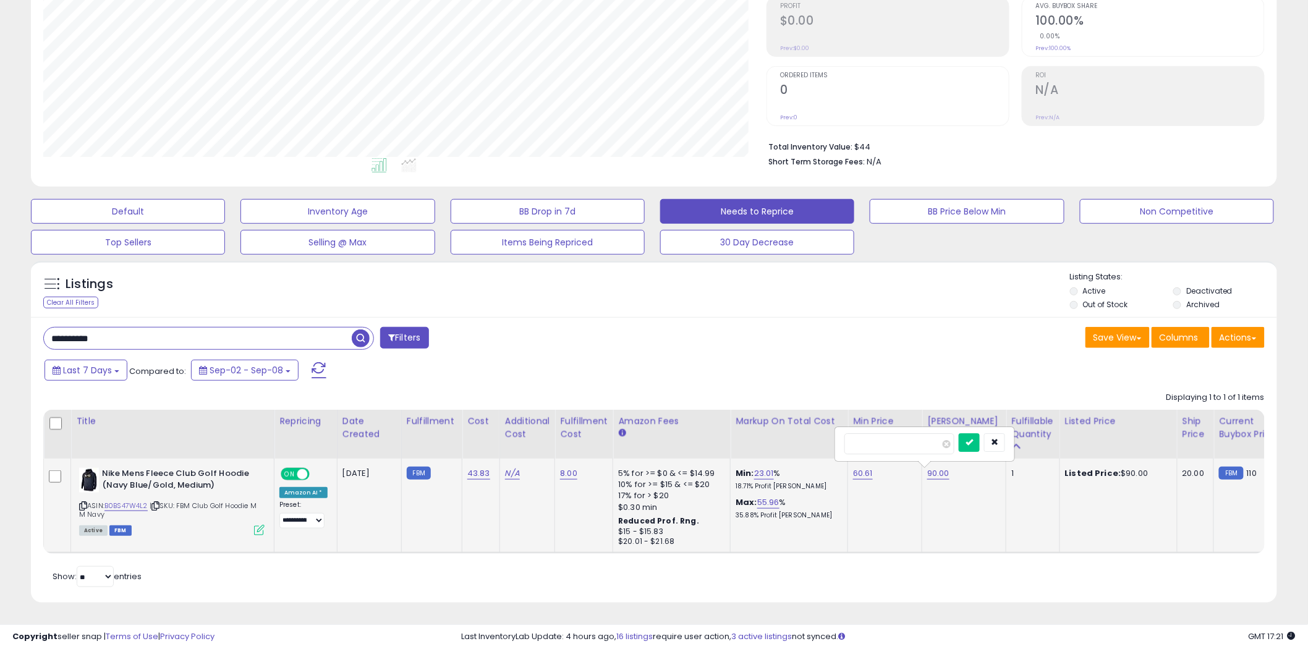 Image resolution: width=1308 pixels, height=649 pixels. Describe the element at coordinates (622, 433) in the screenshot. I see `small: Amazon Fees.` at that location.